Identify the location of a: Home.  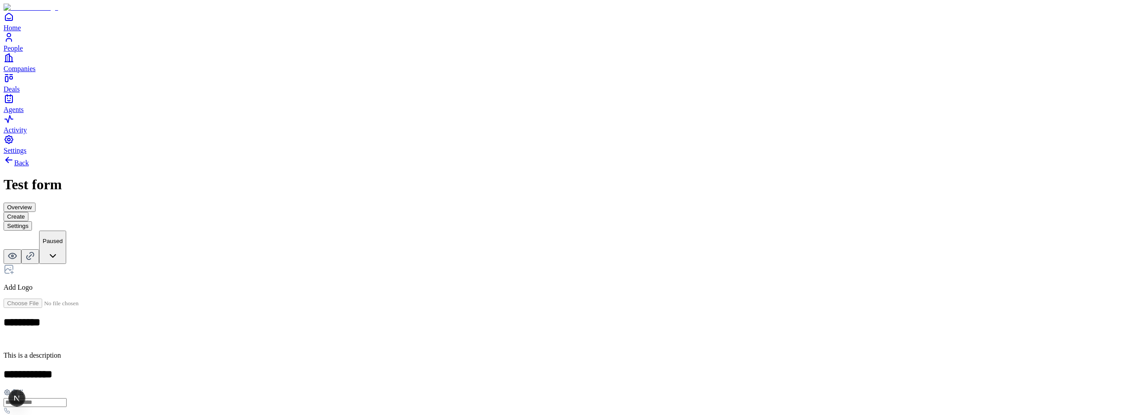
(568, 21).